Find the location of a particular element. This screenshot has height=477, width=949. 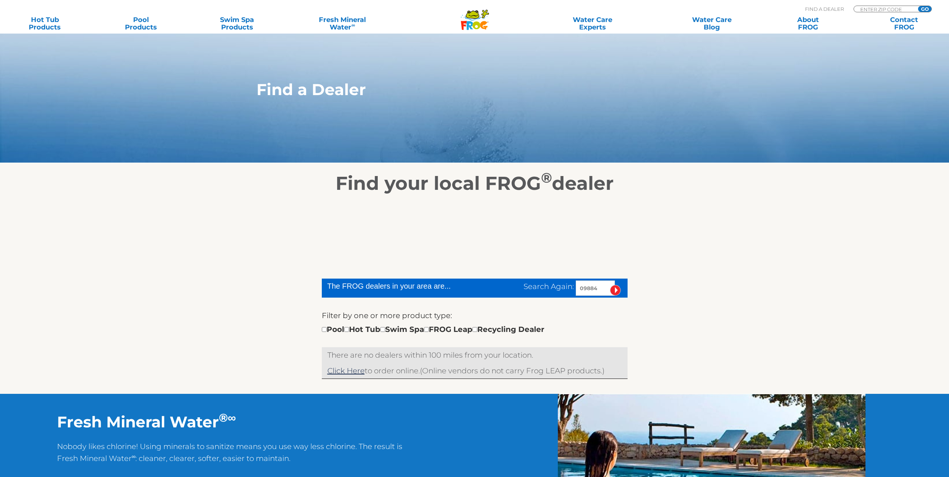

a: PoolProducts is located at coordinates (141, 23).